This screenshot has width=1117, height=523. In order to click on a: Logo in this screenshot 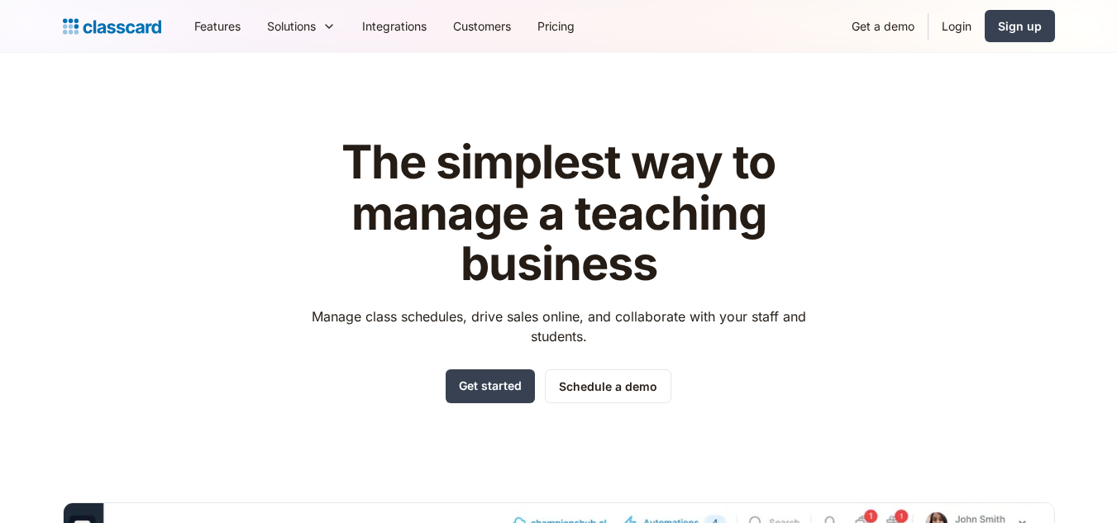, I will do `click(112, 26)`.